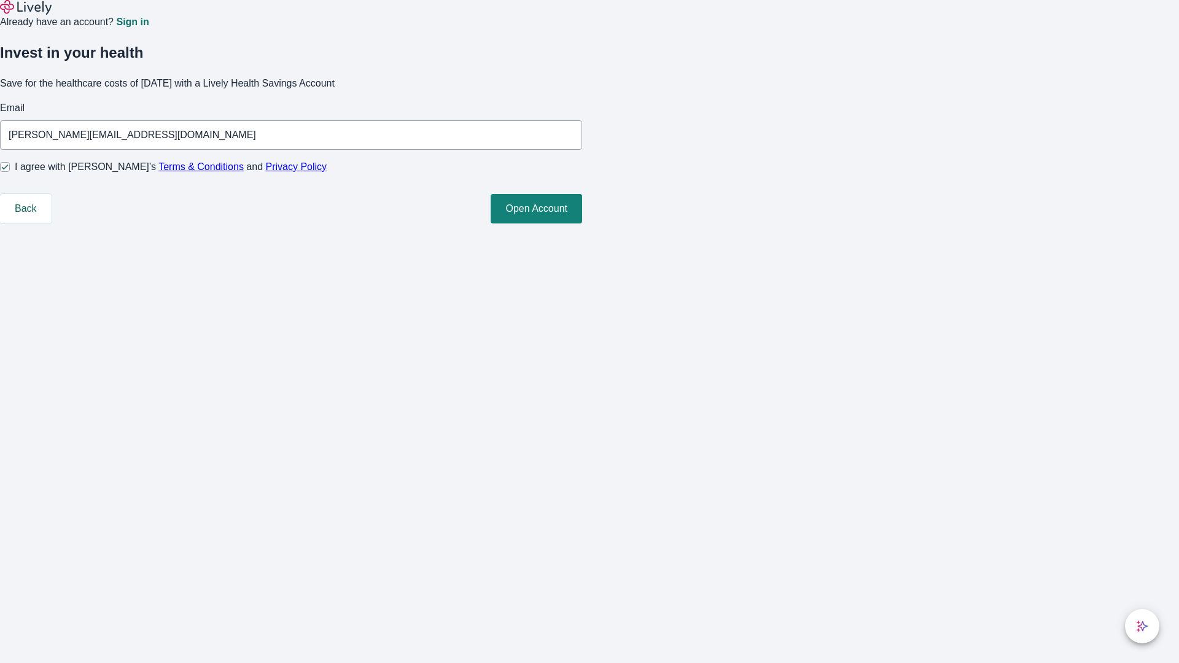 This screenshot has height=663, width=1179. Describe the element at coordinates (536, 209) in the screenshot. I see `button: Open Account` at that location.